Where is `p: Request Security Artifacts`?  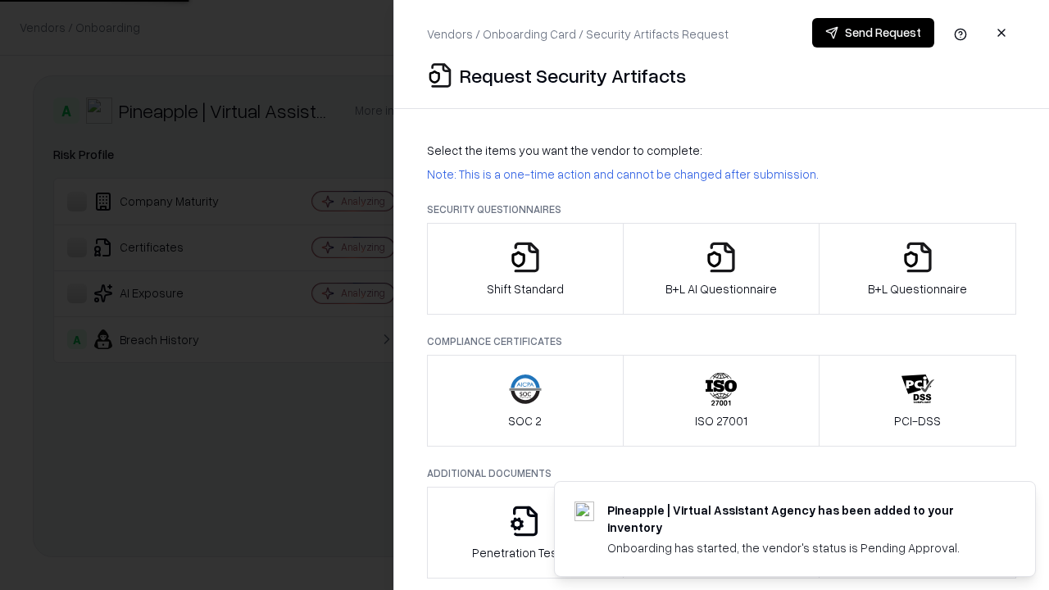 p: Request Security Artifacts is located at coordinates (573, 75).